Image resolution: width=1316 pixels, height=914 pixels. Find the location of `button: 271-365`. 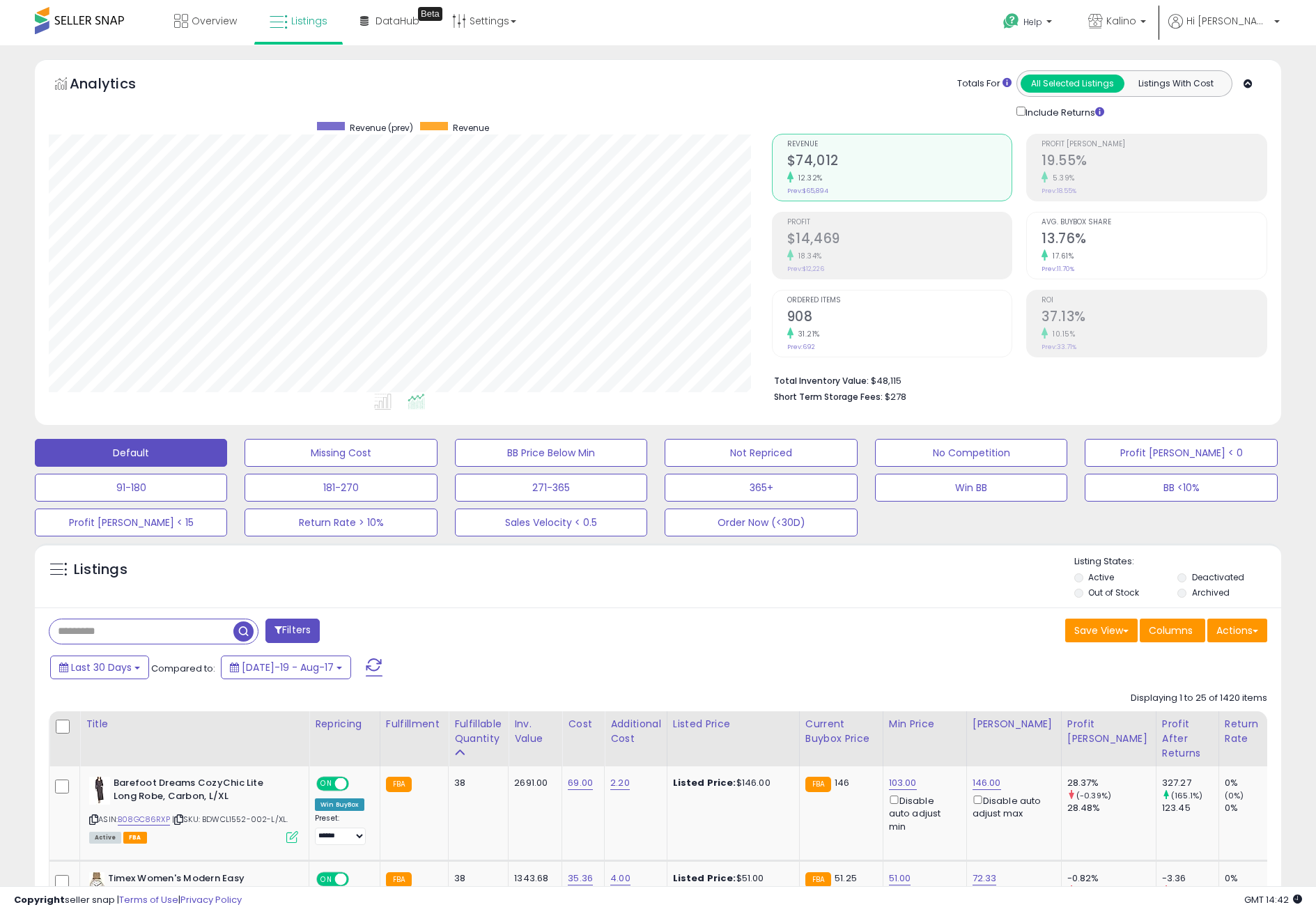

button: 271-365 is located at coordinates (551, 487).